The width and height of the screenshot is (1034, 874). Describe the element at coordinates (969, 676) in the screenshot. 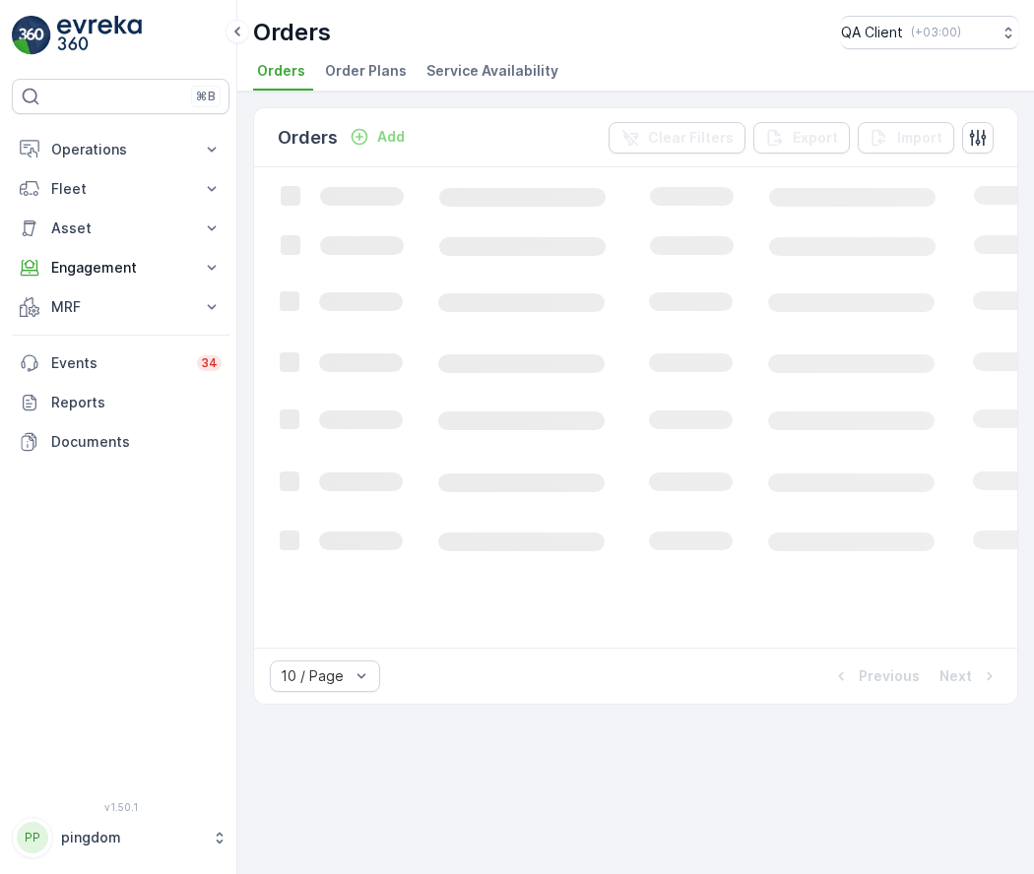

I see `button: Next` at that location.